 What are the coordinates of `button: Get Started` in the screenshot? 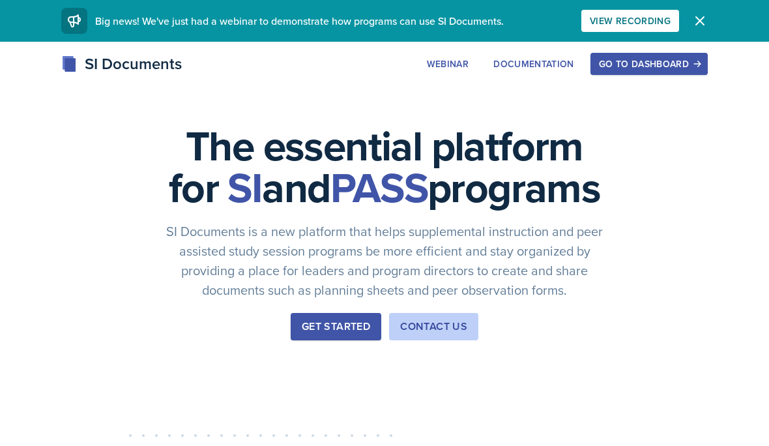 It's located at (336, 327).